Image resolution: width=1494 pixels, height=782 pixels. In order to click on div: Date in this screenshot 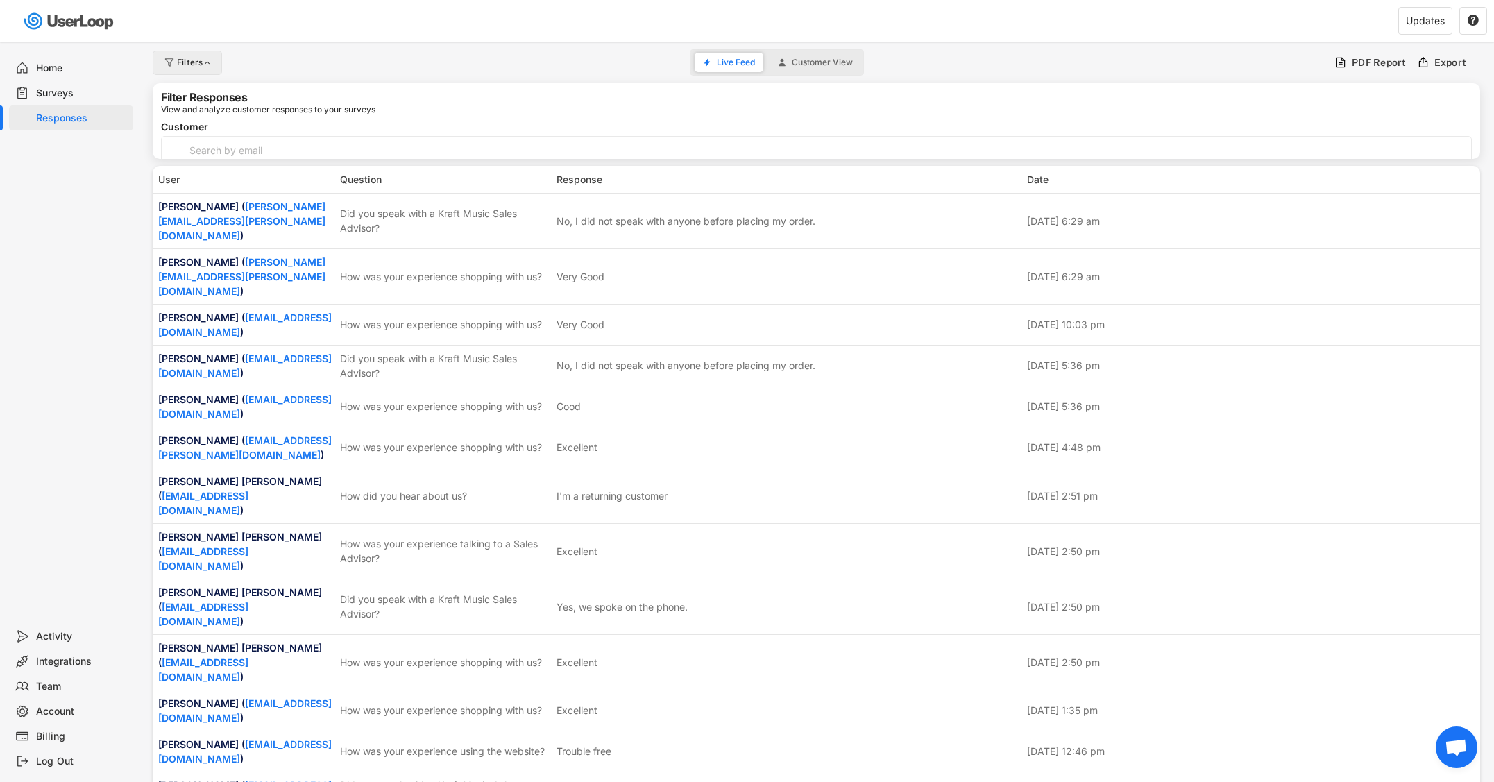, I will do `click(1251, 179)`.